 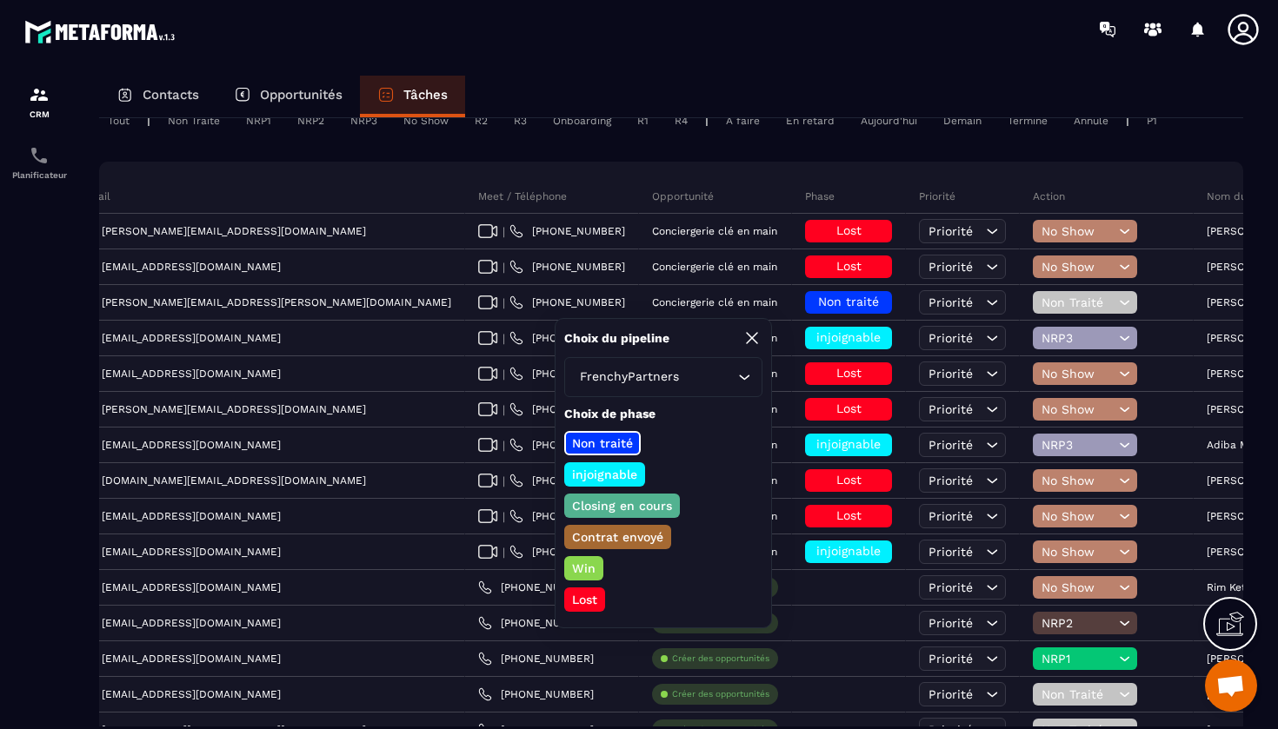 What do you see at coordinates (1078, 659) in the screenshot?
I see `span: NRP1` at bounding box center [1078, 659].